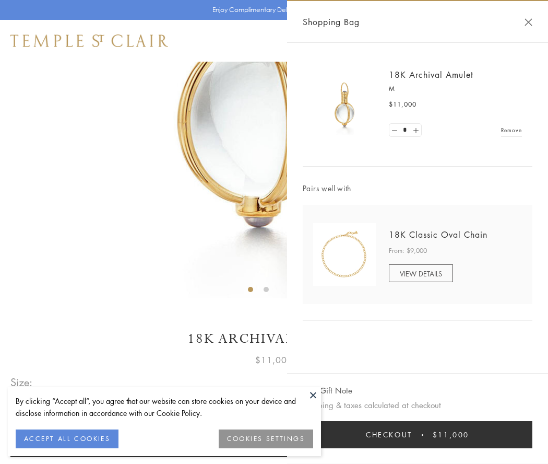 The image size is (548, 464). What do you see at coordinates (408, 251) in the screenshot?
I see `span: From: $9,000` at bounding box center [408, 251].